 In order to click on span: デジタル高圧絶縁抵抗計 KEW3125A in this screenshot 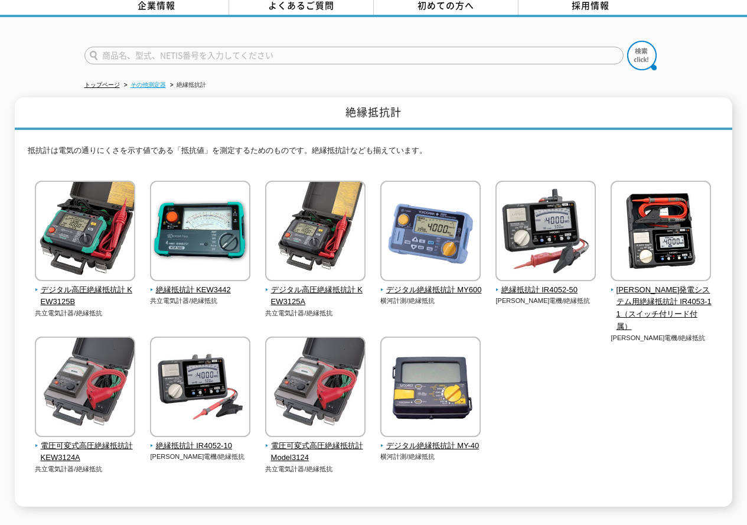, I will do `click(315, 296)`.